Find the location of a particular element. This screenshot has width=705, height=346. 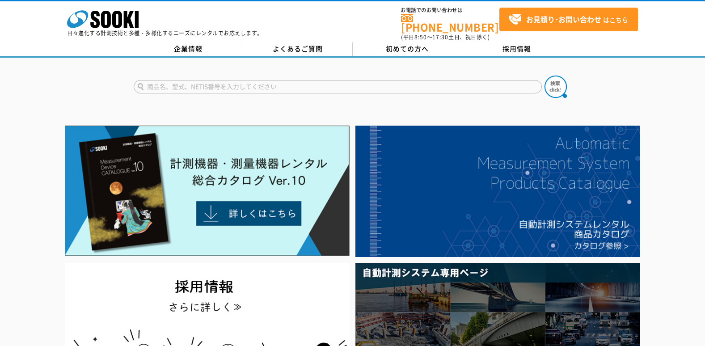

img: Catalog Ver10 is located at coordinates (207, 191).